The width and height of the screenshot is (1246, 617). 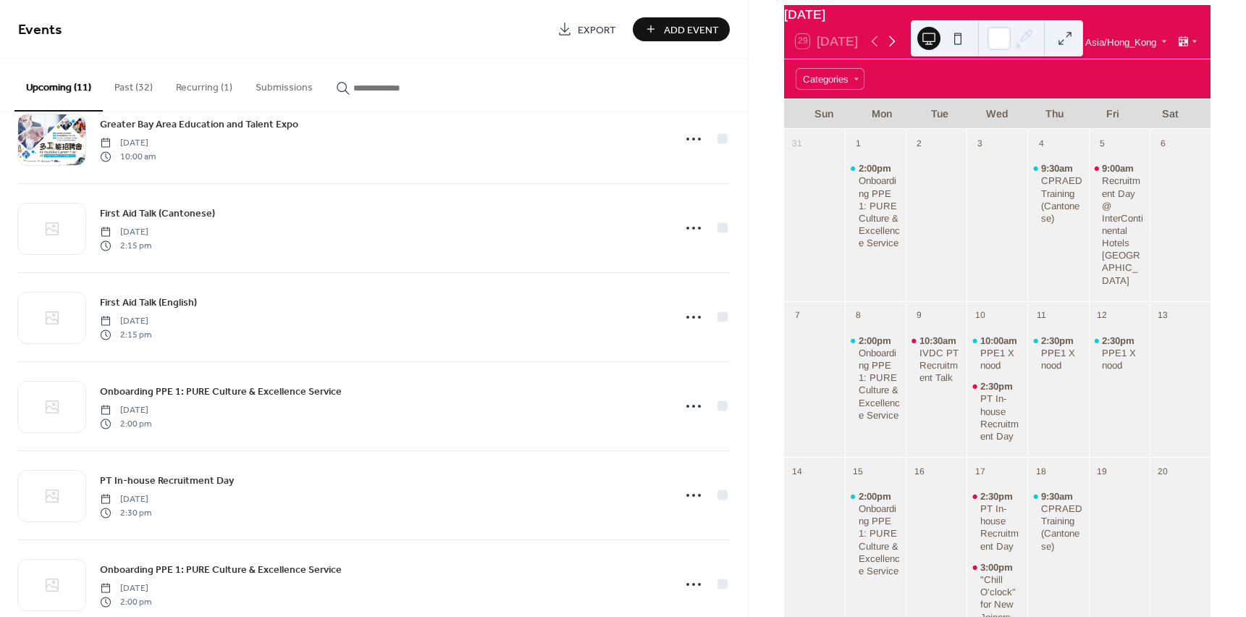 I want to click on a: First Aid Talk (Cantonese), so click(x=157, y=213).